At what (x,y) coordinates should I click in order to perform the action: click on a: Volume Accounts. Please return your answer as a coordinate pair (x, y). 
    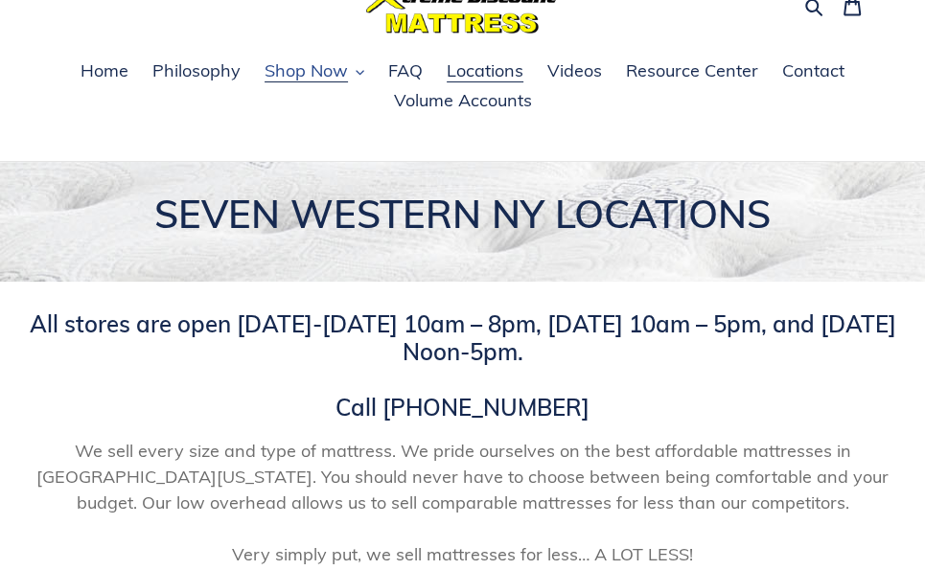
    Looking at the image, I should click on (463, 102).